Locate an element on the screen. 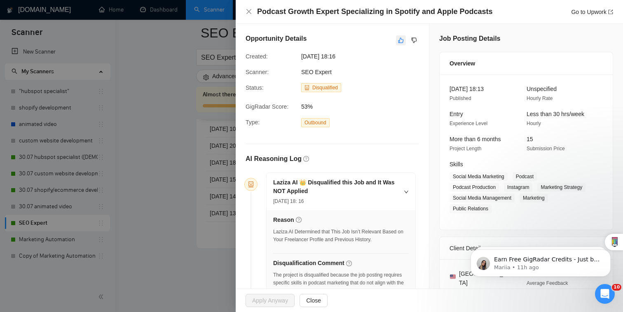  img: Profile image for Mariia is located at coordinates (25, 31).